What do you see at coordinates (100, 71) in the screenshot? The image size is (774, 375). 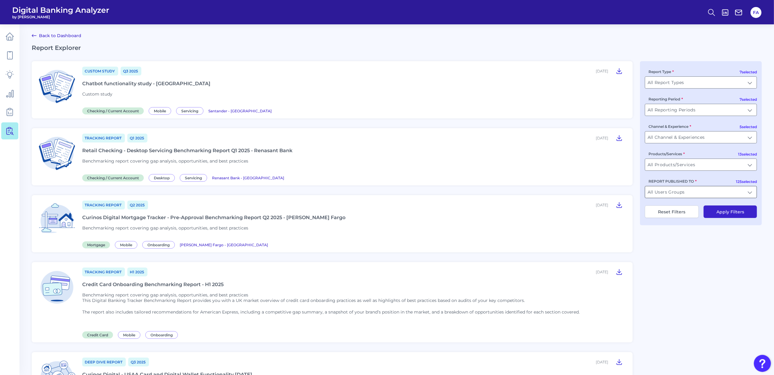 I see `a: Custom Study` at bounding box center [100, 71].